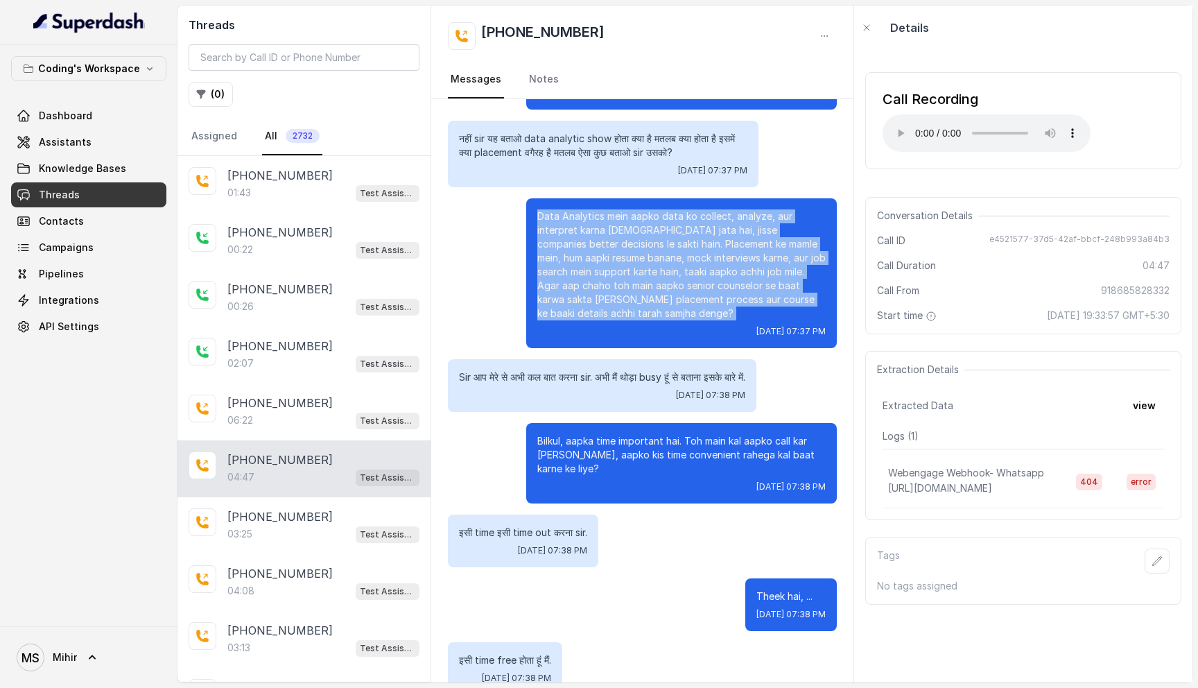 The width and height of the screenshot is (1198, 688). I want to click on p: 03:13, so click(239, 648).